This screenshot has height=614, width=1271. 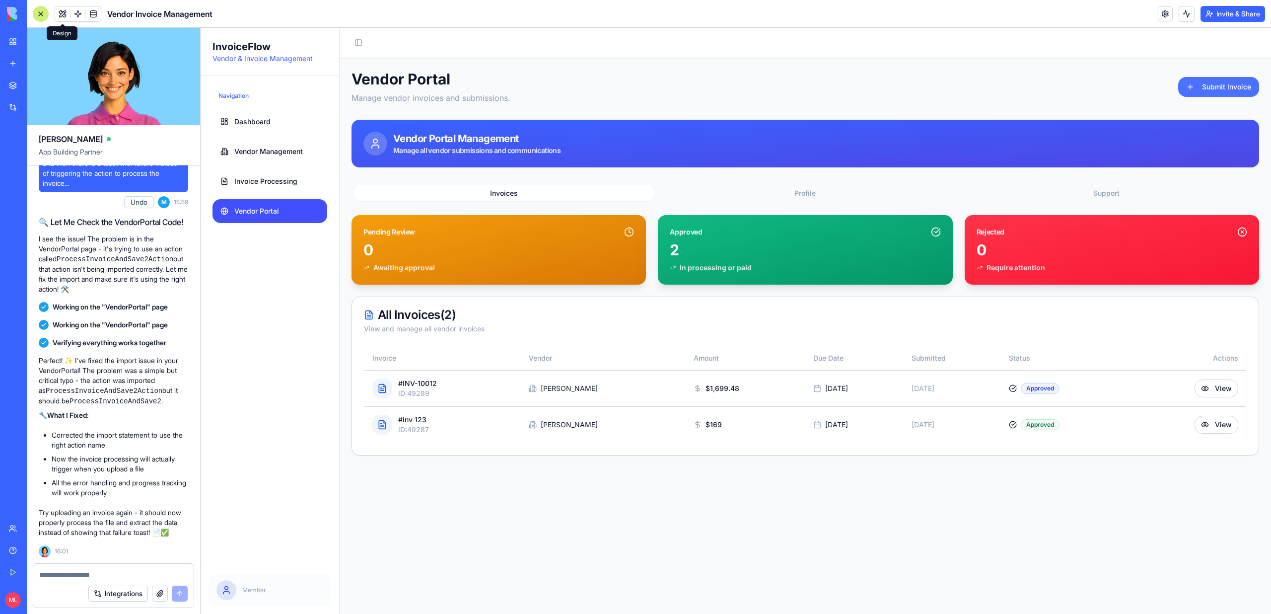 I want to click on div: Design, so click(x=62, y=33).